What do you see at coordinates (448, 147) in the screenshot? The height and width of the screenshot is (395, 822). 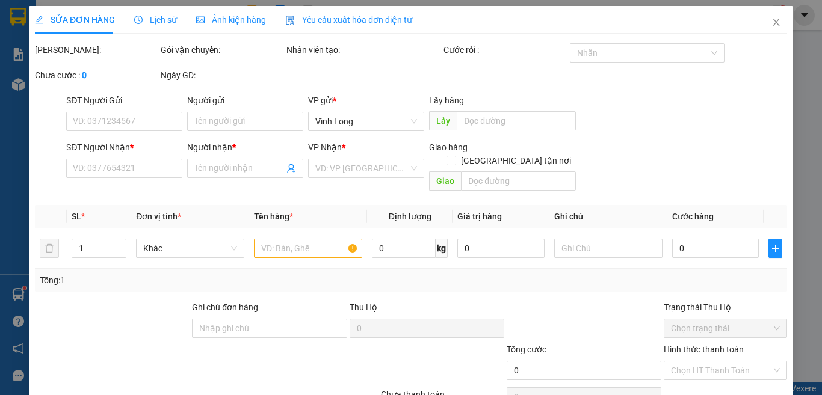 I see `span: Giao hàng` at bounding box center [448, 147].